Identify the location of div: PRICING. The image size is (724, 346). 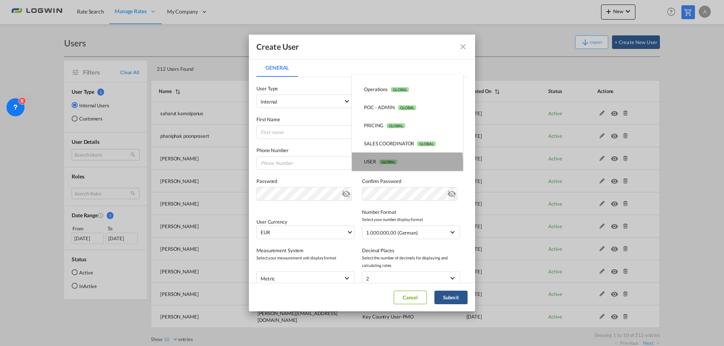
(385, 126).